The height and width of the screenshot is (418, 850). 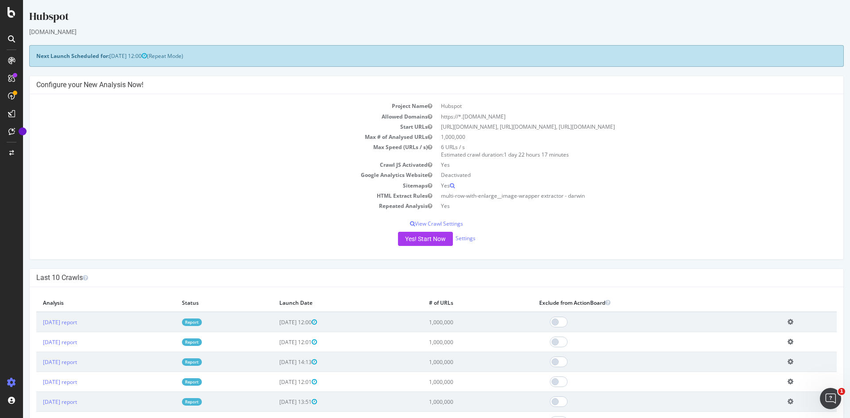 I want to click on p: View Crawl Settings, so click(x=413, y=223).